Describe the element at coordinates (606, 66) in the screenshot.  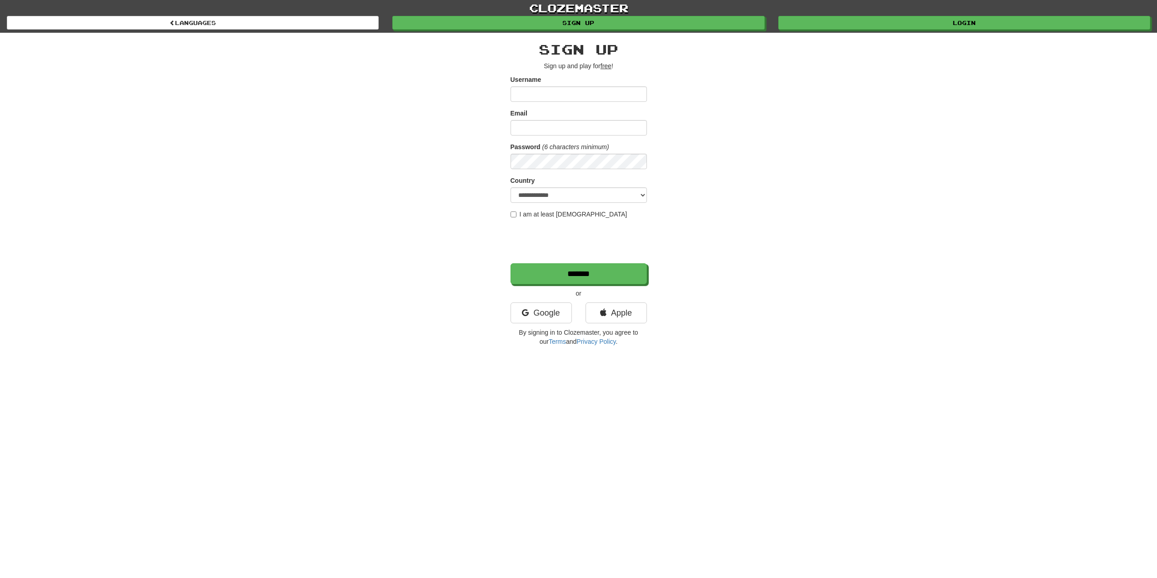
I see `u: free` at that location.